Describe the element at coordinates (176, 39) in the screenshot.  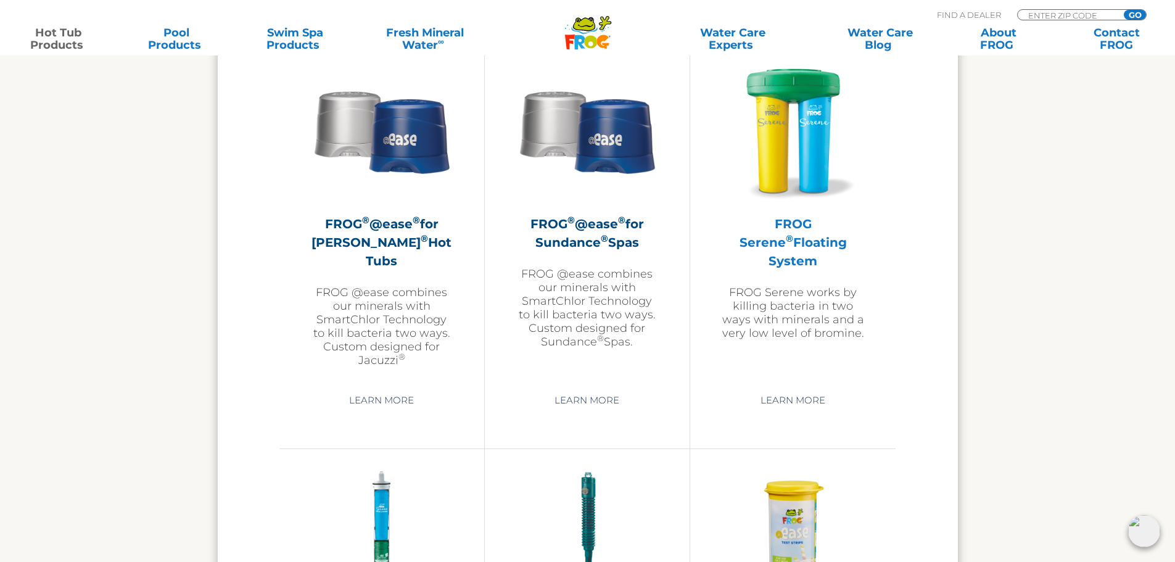
I see `a: PoolProducts` at that location.